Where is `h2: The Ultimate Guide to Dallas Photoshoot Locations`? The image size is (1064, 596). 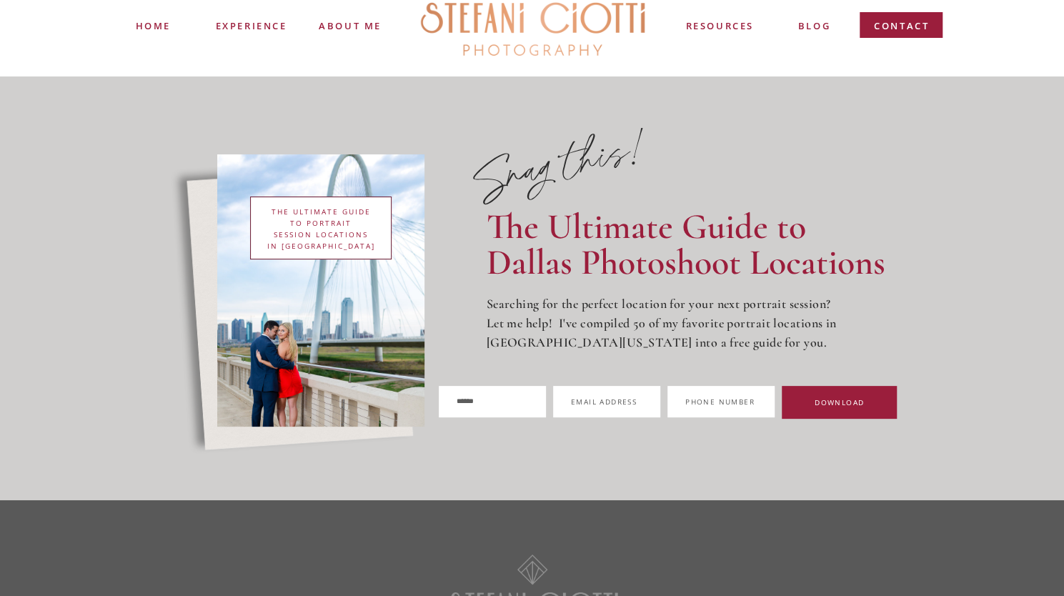 h2: The Ultimate Guide to Dallas Photoshoot Locations is located at coordinates (694, 247).